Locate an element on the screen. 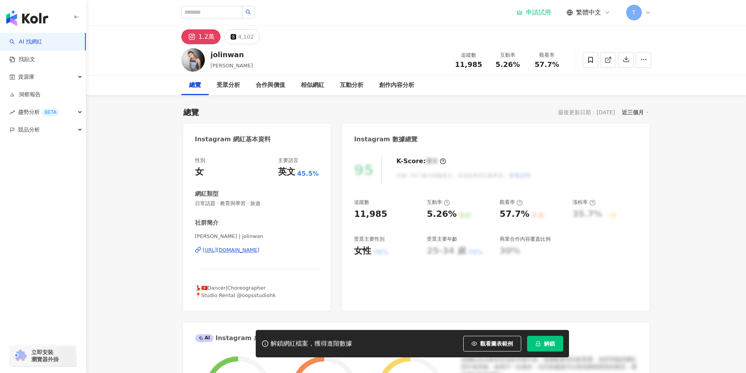 This screenshot has width=746, height=373. a: 找貼文 is located at coordinates (22, 60).